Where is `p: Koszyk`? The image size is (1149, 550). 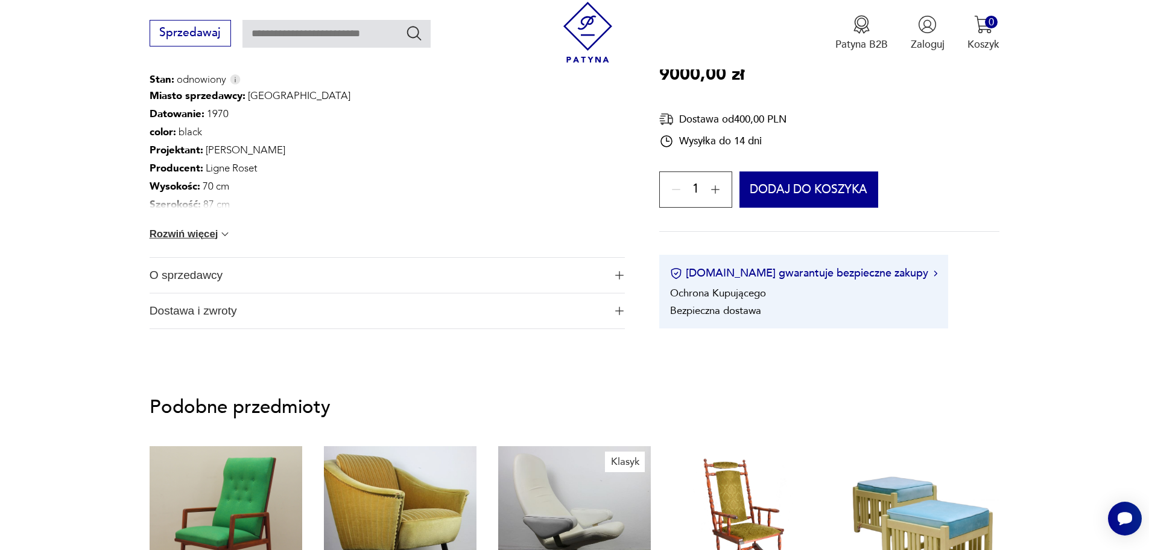
p: Koszyk is located at coordinates (984, 44).